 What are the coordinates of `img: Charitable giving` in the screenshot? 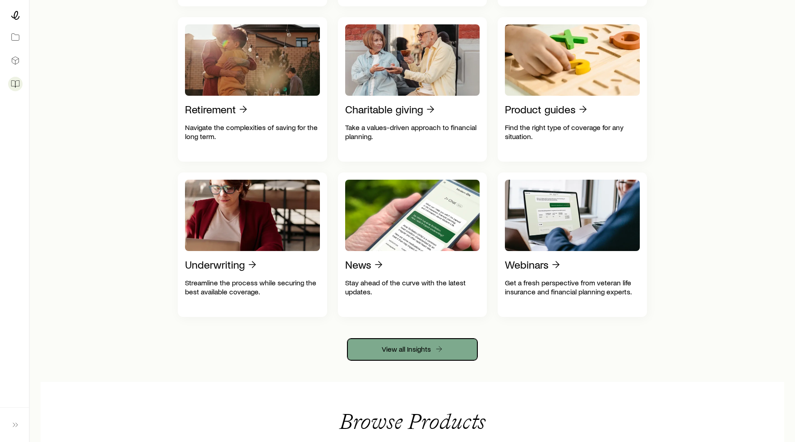 It's located at (412, 60).